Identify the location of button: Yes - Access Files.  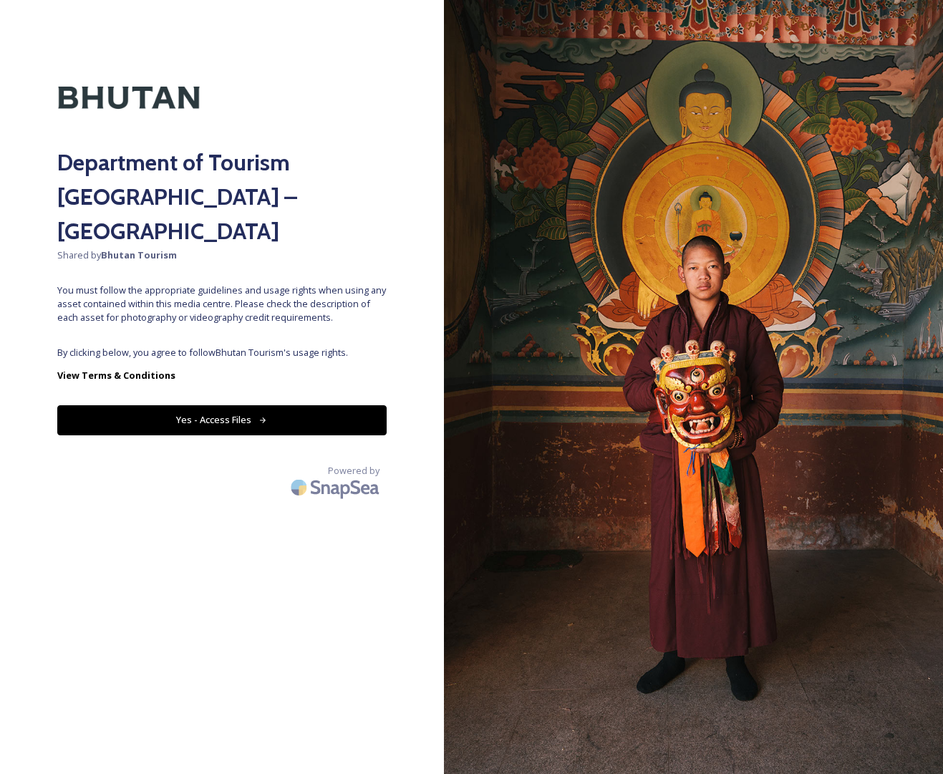
(222, 419).